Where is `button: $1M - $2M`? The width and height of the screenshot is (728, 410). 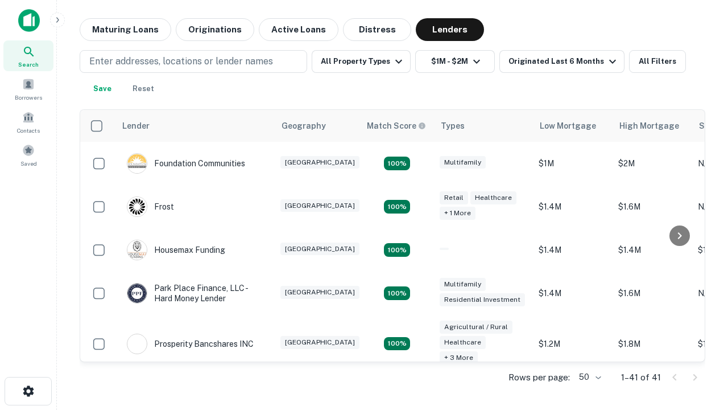
button: $1M - $2M is located at coordinates (455, 61).